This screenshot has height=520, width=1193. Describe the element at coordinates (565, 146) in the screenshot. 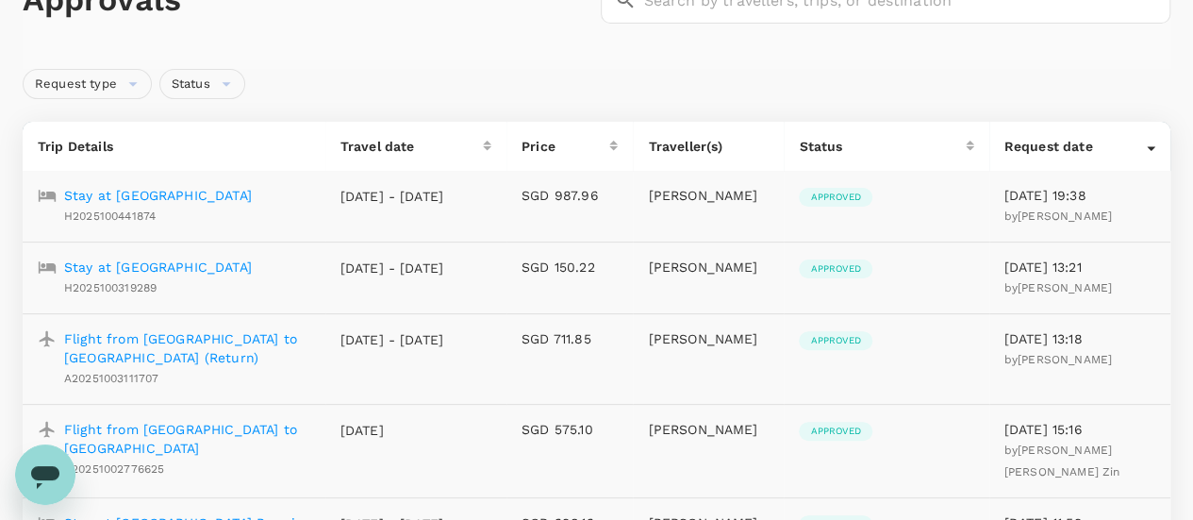

I see `div: Price` at that location.